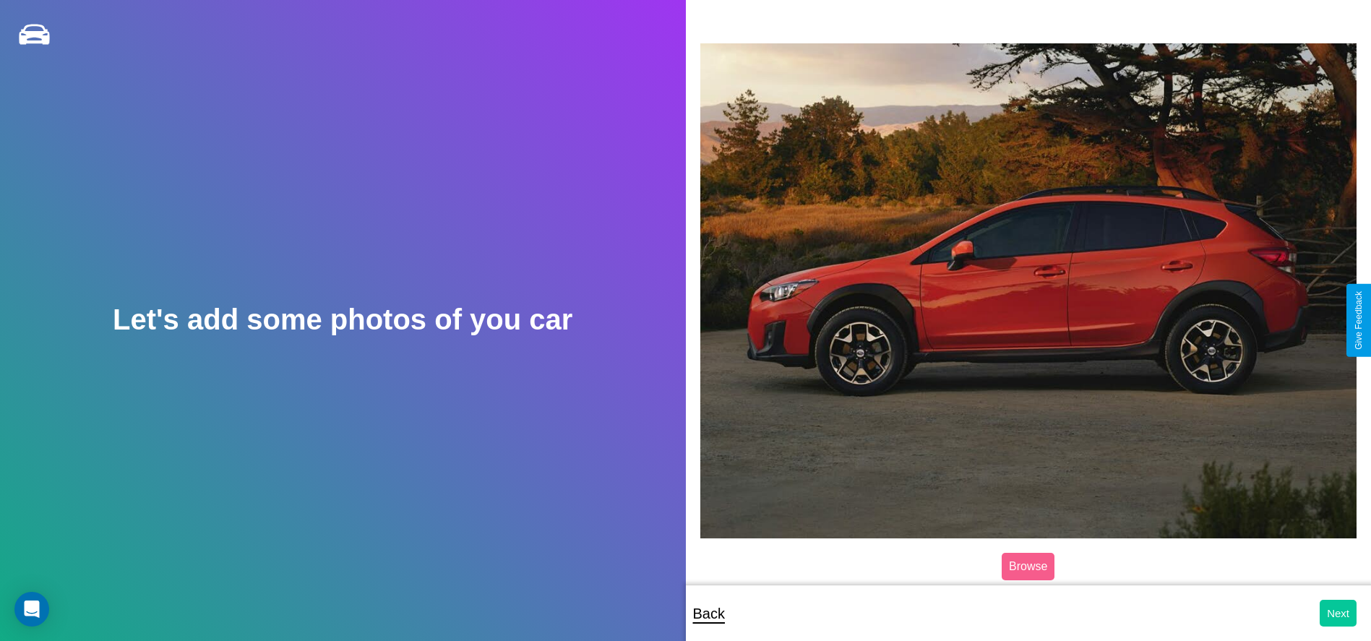 This screenshot has height=641, width=1371. What do you see at coordinates (1028, 567) in the screenshot?
I see `label: Browse` at bounding box center [1028, 567].